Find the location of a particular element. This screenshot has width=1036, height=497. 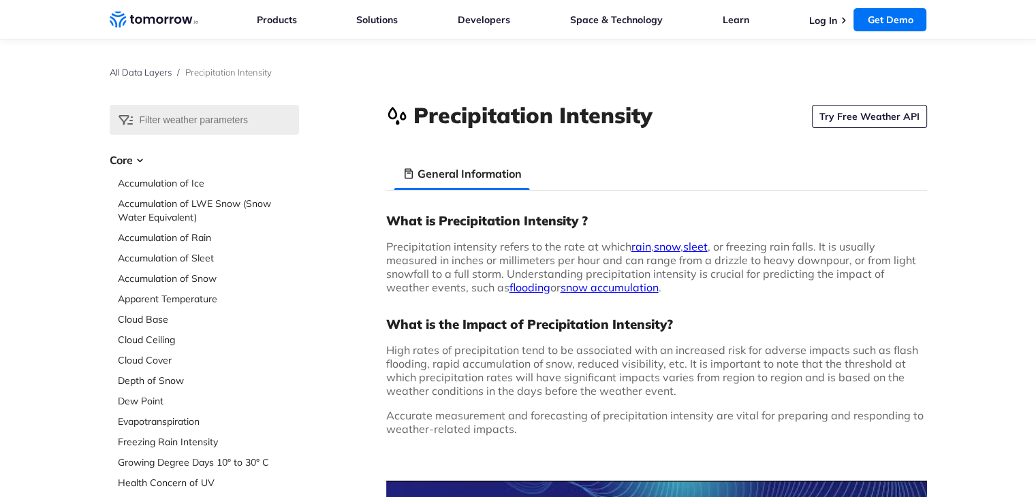

a: Growing Degree Days 10° to 30° C is located at coordinates (208, 462).